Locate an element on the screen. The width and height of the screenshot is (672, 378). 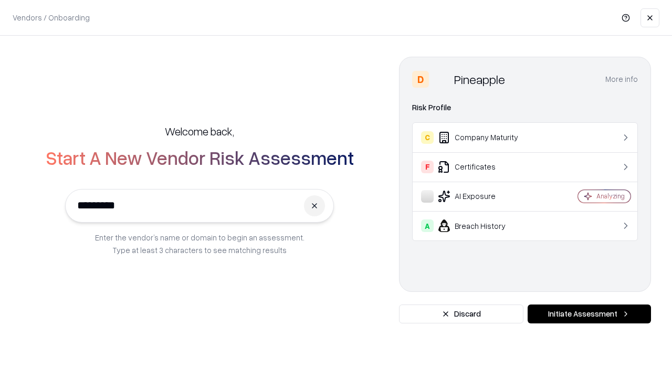
div: F is located at coordinates (427, 167).